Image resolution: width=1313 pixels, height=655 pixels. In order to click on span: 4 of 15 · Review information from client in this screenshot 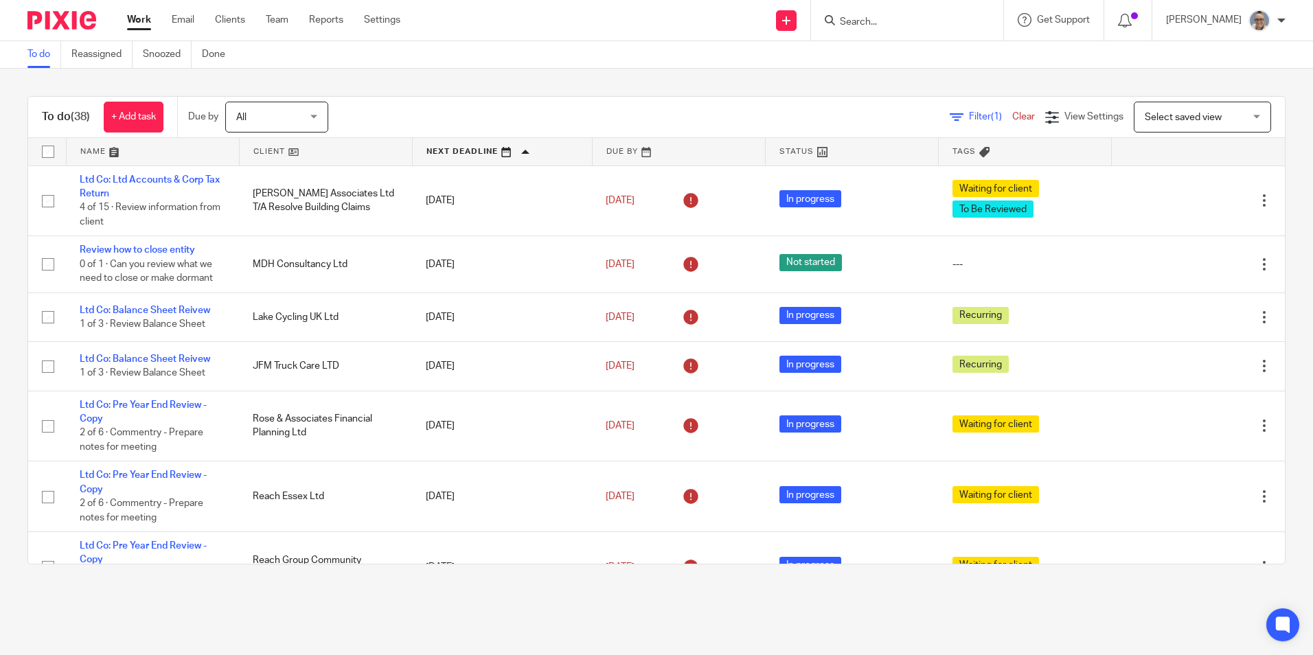, I will do `click(150, 214)`.